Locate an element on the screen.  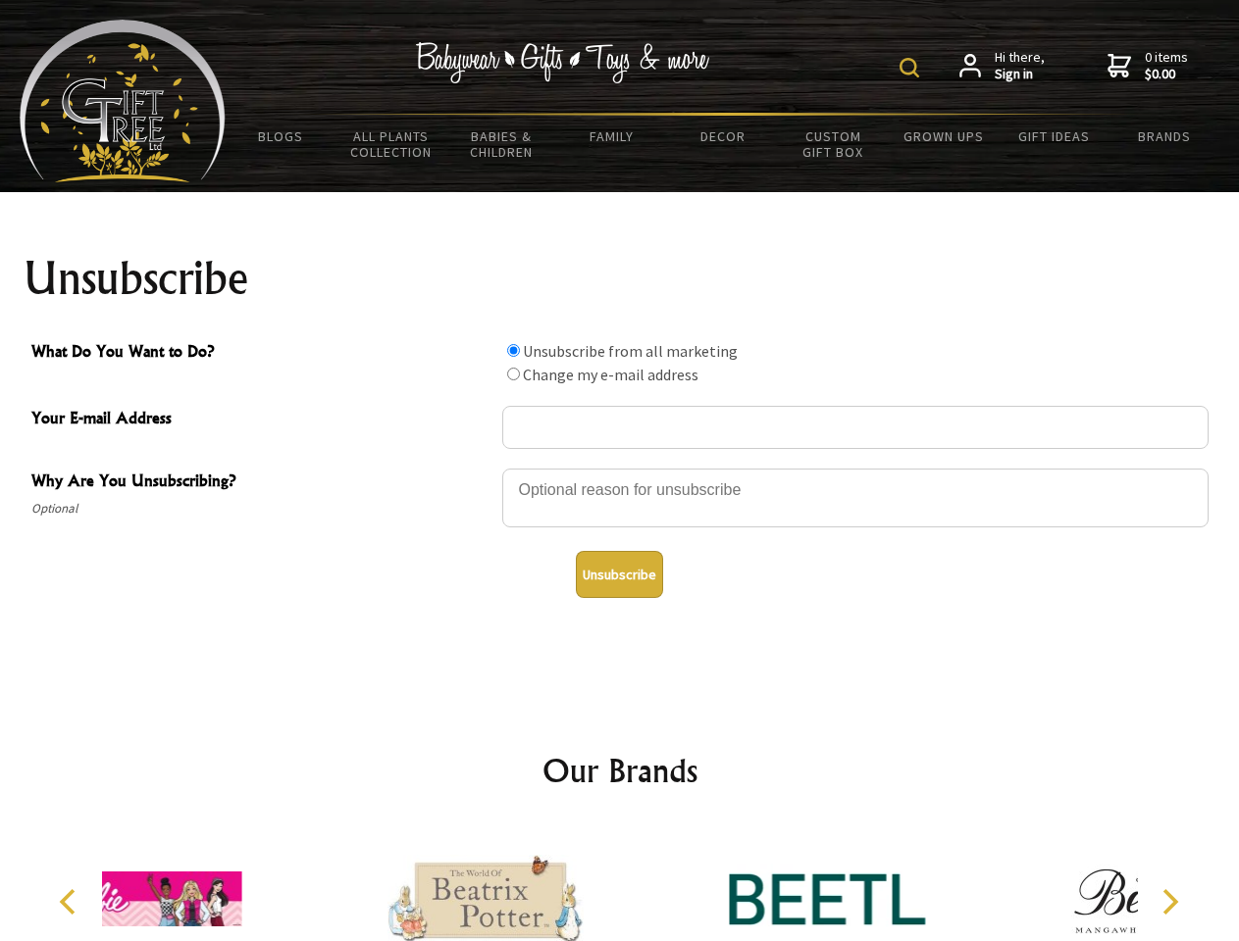
span: Hi there, is located at coordinates (1019, 66).